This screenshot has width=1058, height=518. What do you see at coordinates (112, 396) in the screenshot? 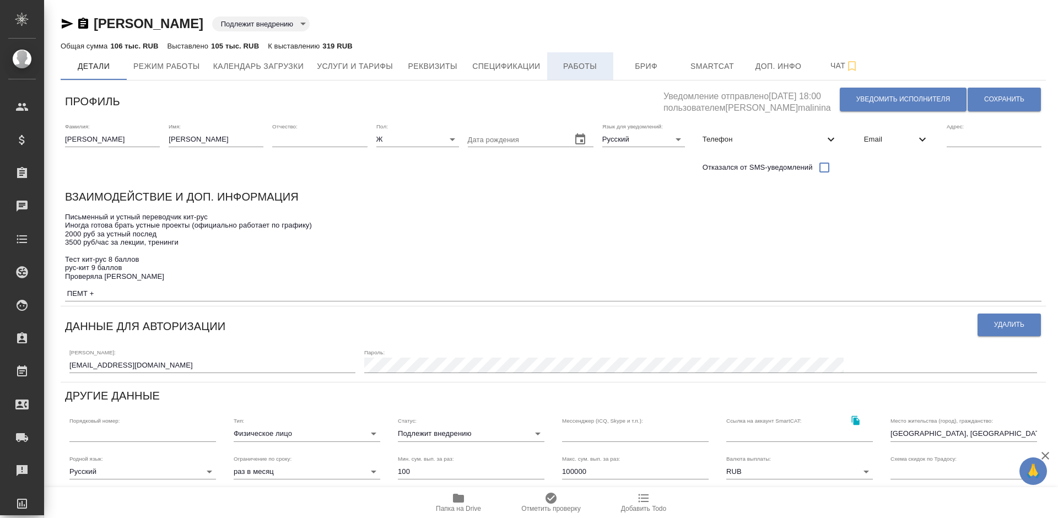
I see `h6: Другие данные` at bounding box center [112, 396].